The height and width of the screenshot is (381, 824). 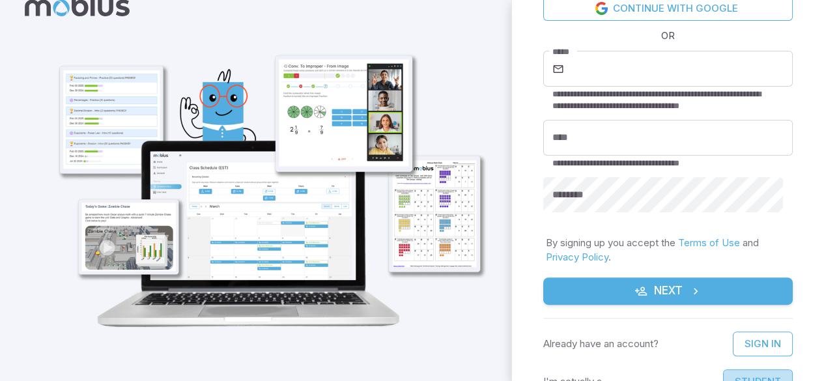 I want to click on p: By signing up you accept the and ., so click(x=668, y=250).